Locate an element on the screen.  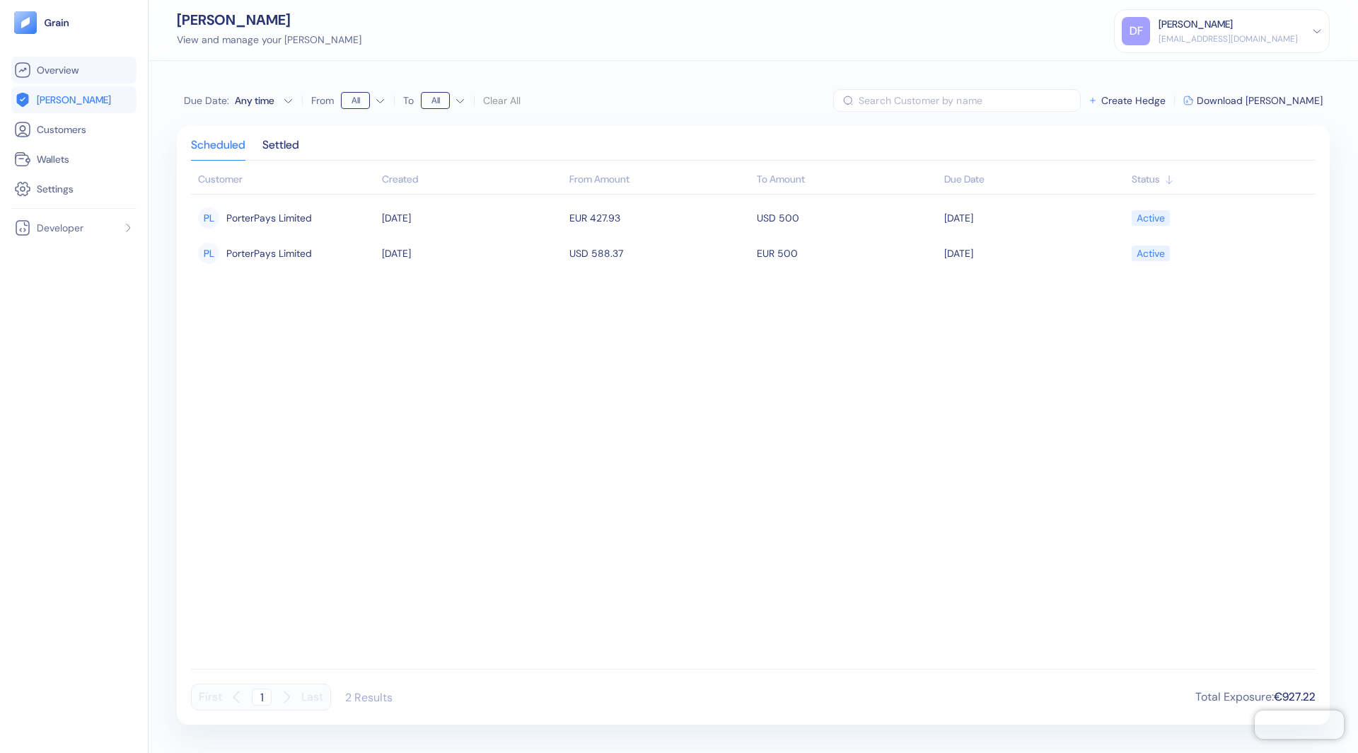
span: Due Date : is located at coordinates (207, 100).